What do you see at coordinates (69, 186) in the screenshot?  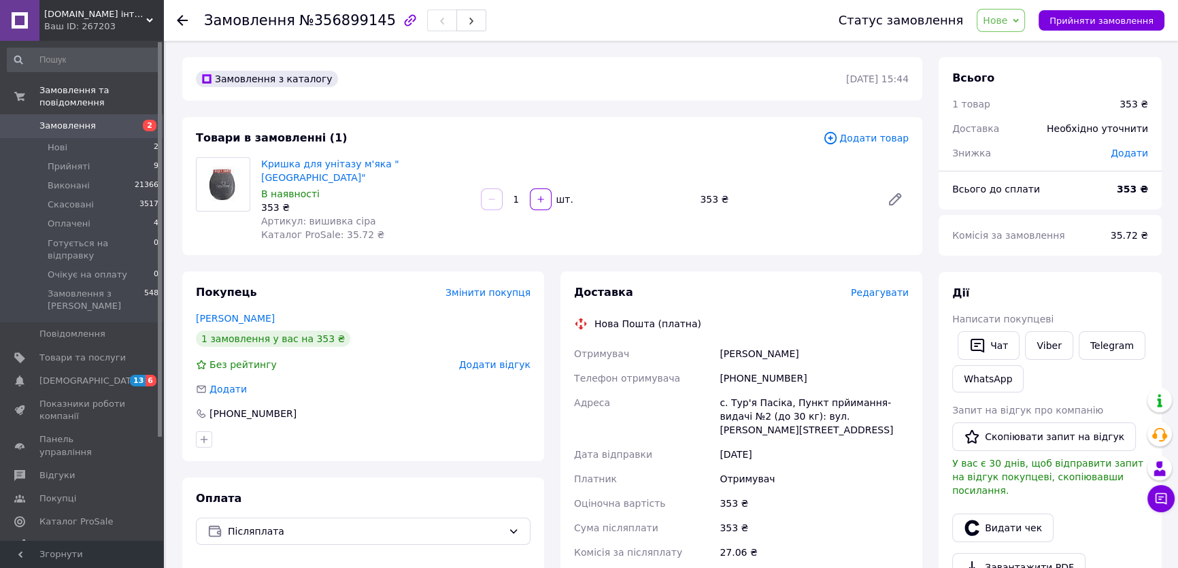 I see `span: Виконані` at bounding box center [69, 186].